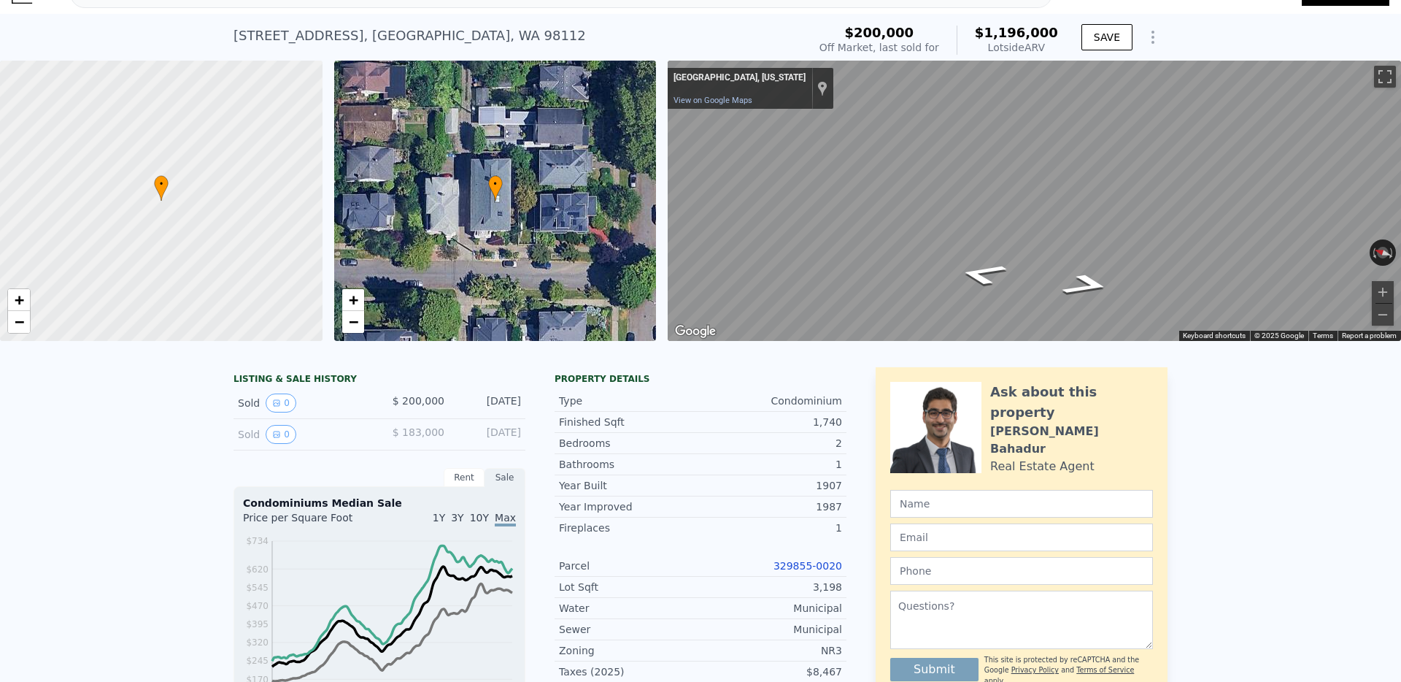 The image size is (1401, 682). I want to click on span: $ 183,000, so click(418, 432).